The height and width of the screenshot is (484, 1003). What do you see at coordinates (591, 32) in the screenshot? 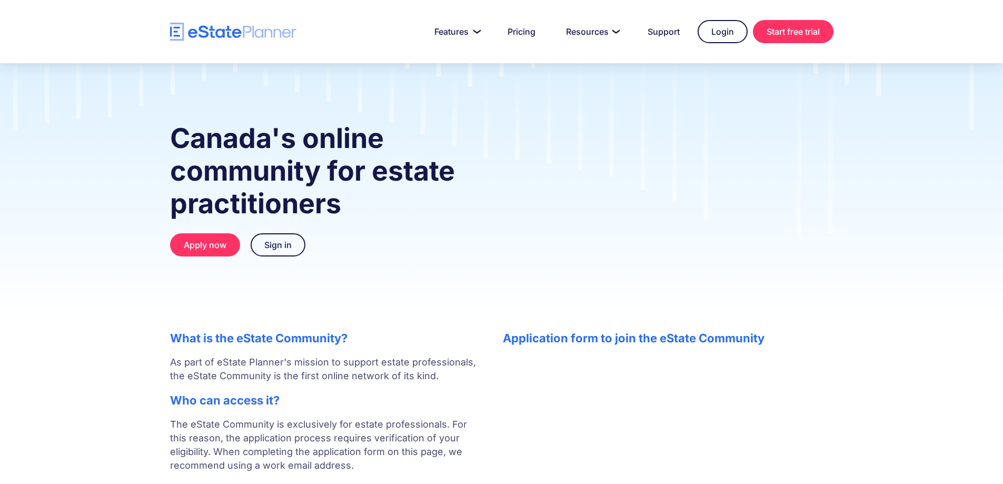
I see `a: Resources` at bounding box center [591, 32].